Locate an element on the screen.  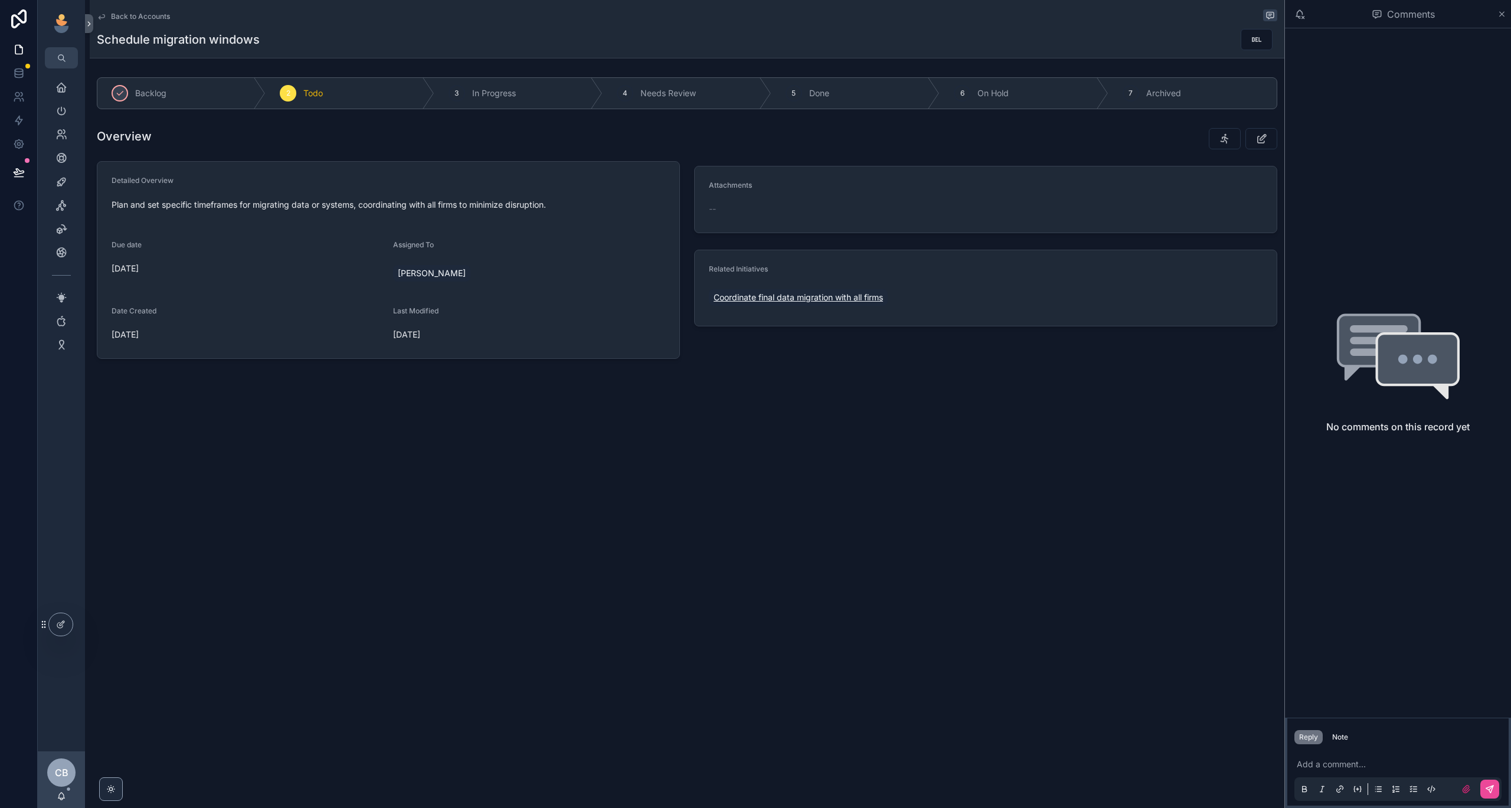
span: 4 is located at coordinates (625, 93).